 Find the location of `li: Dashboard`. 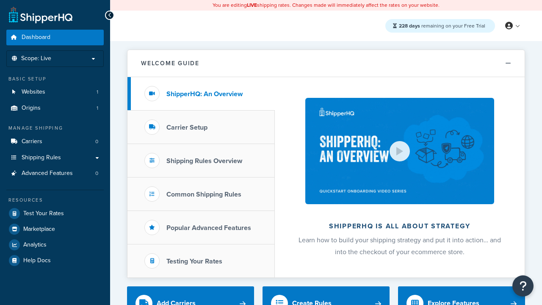

li: Dashboard is located at coordinates (55, 37).